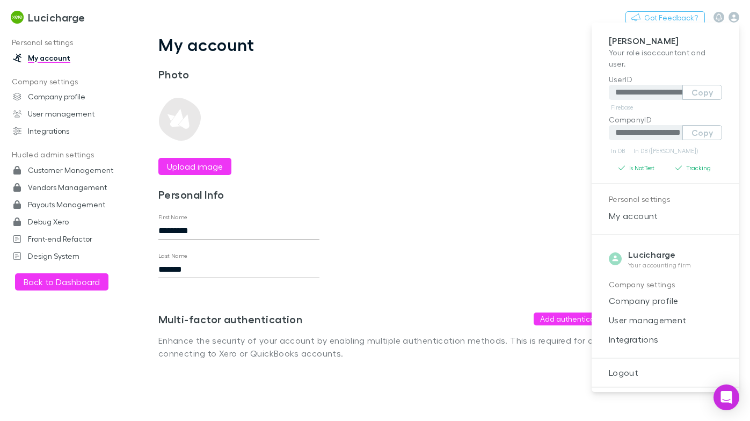  I want to click on a: In DB, so click(618, 151).